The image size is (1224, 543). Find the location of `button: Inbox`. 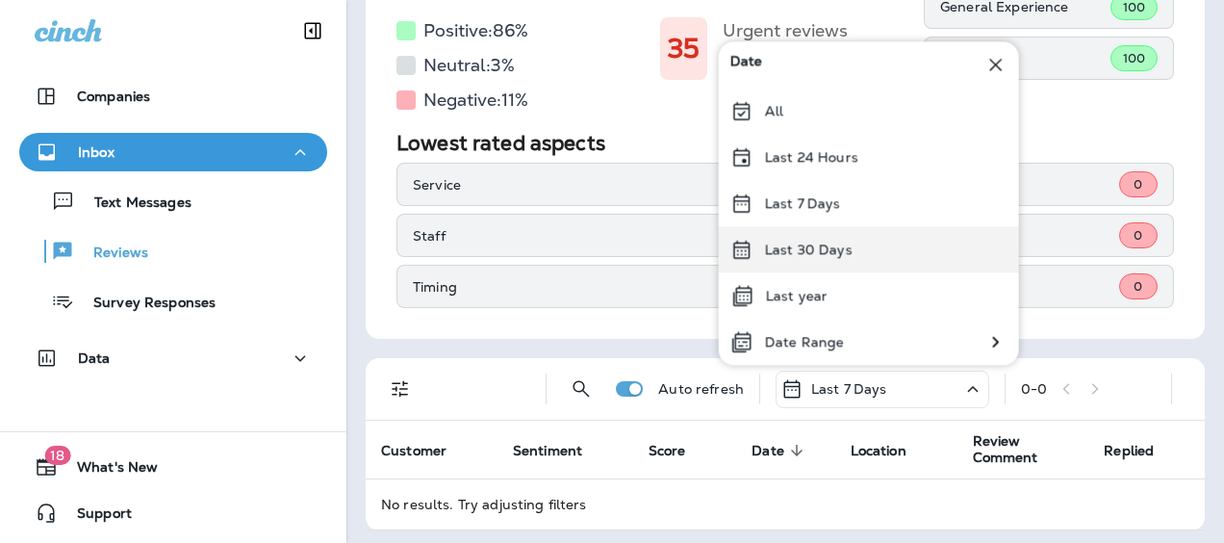

button: Inbox is located at coordinates (173, 152).